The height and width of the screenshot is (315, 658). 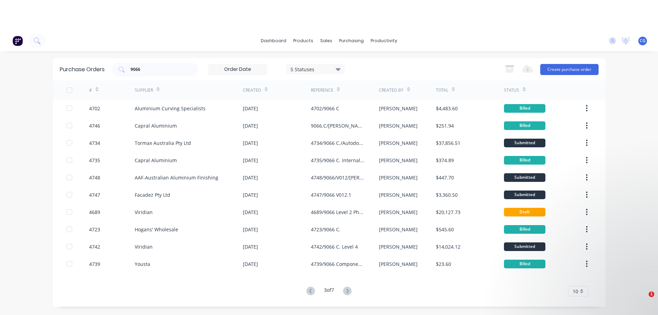 What do you see at coordinates (144, 90) in the screenshot?
I see `div: Supplier` at bounding box center [144, 90].